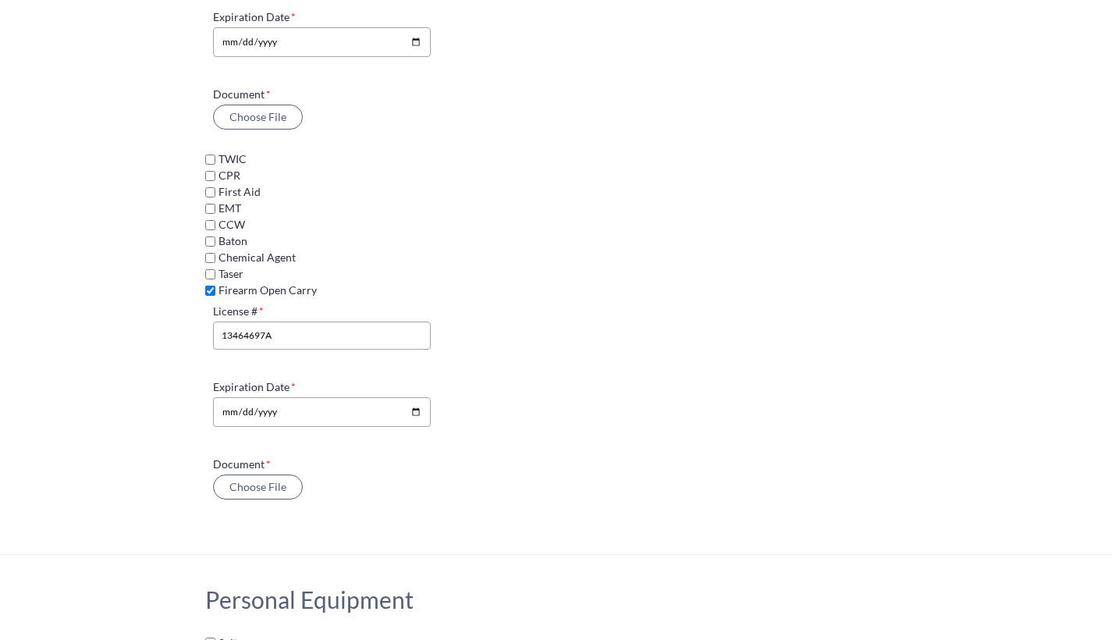 Image resolution: width=1112 pixels, height=640 pixels. Describe the element at coordinates (210, 159) in the screenshot. I see `input: TWIC` at that location.